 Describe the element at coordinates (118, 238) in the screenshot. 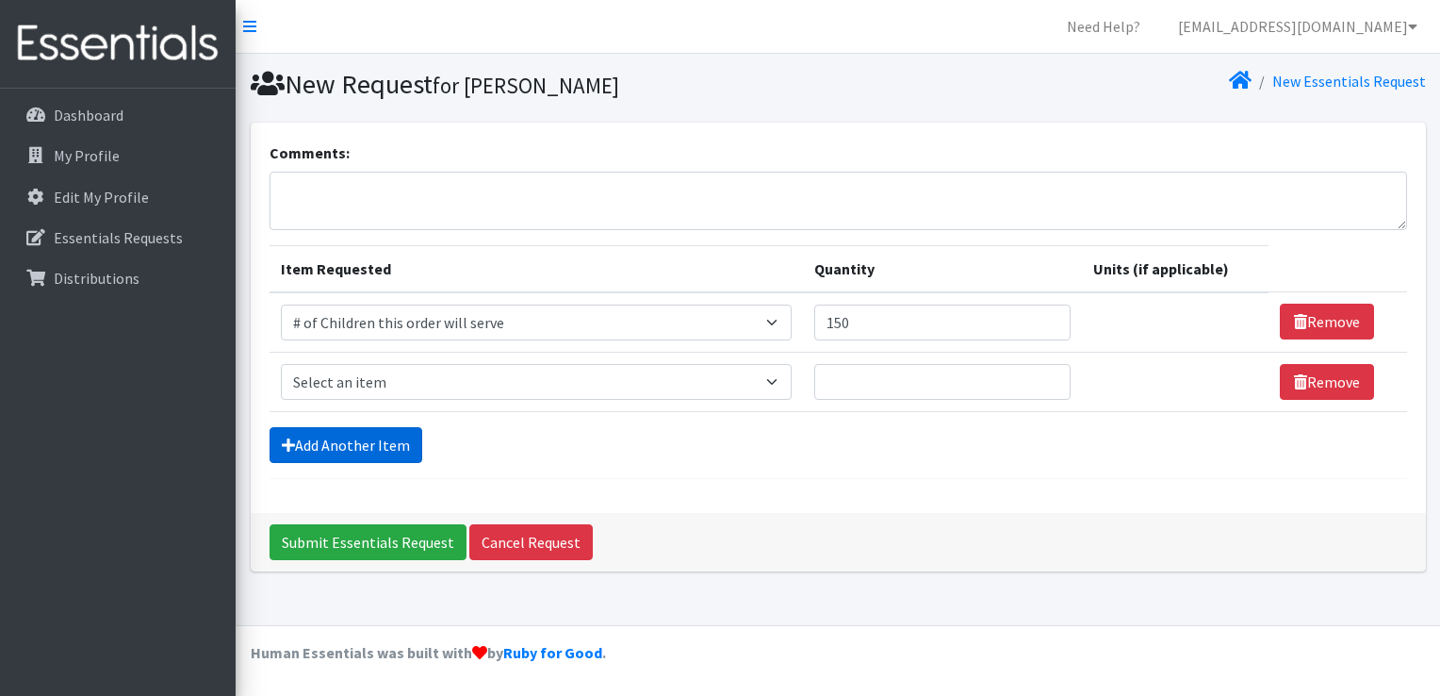

I see `a: Essentials Requests` at that location.